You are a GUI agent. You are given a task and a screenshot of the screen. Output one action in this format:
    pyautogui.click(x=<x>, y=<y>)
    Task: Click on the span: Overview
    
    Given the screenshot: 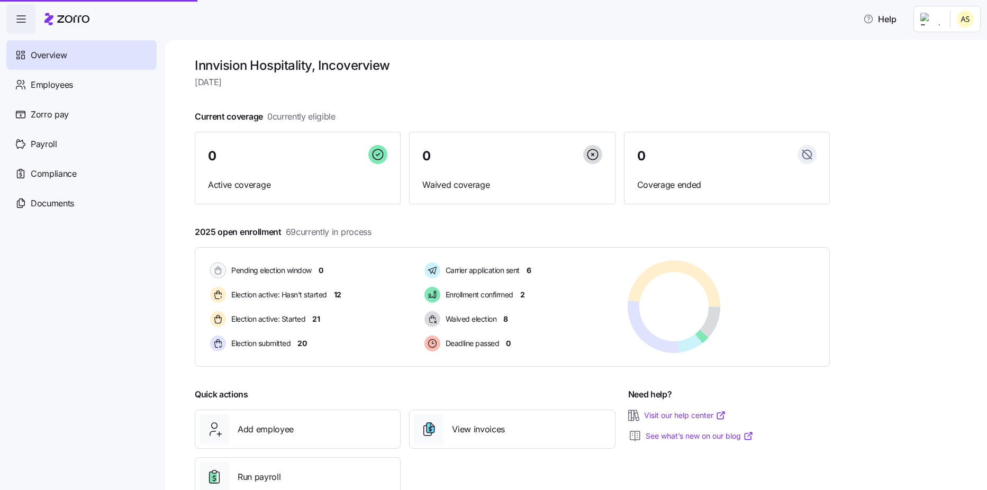 What is the action you would take?
    pyautogui.click(x=49, y=55)
    